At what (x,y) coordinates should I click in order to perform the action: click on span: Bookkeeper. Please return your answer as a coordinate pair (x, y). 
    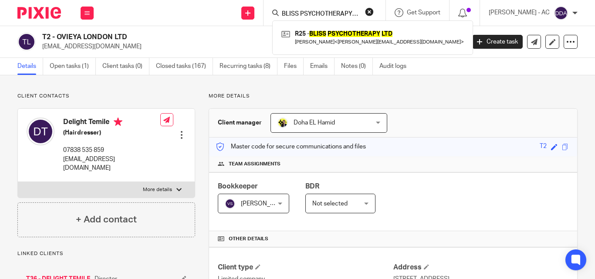
    Looking at the image, I should click on (238, 186).